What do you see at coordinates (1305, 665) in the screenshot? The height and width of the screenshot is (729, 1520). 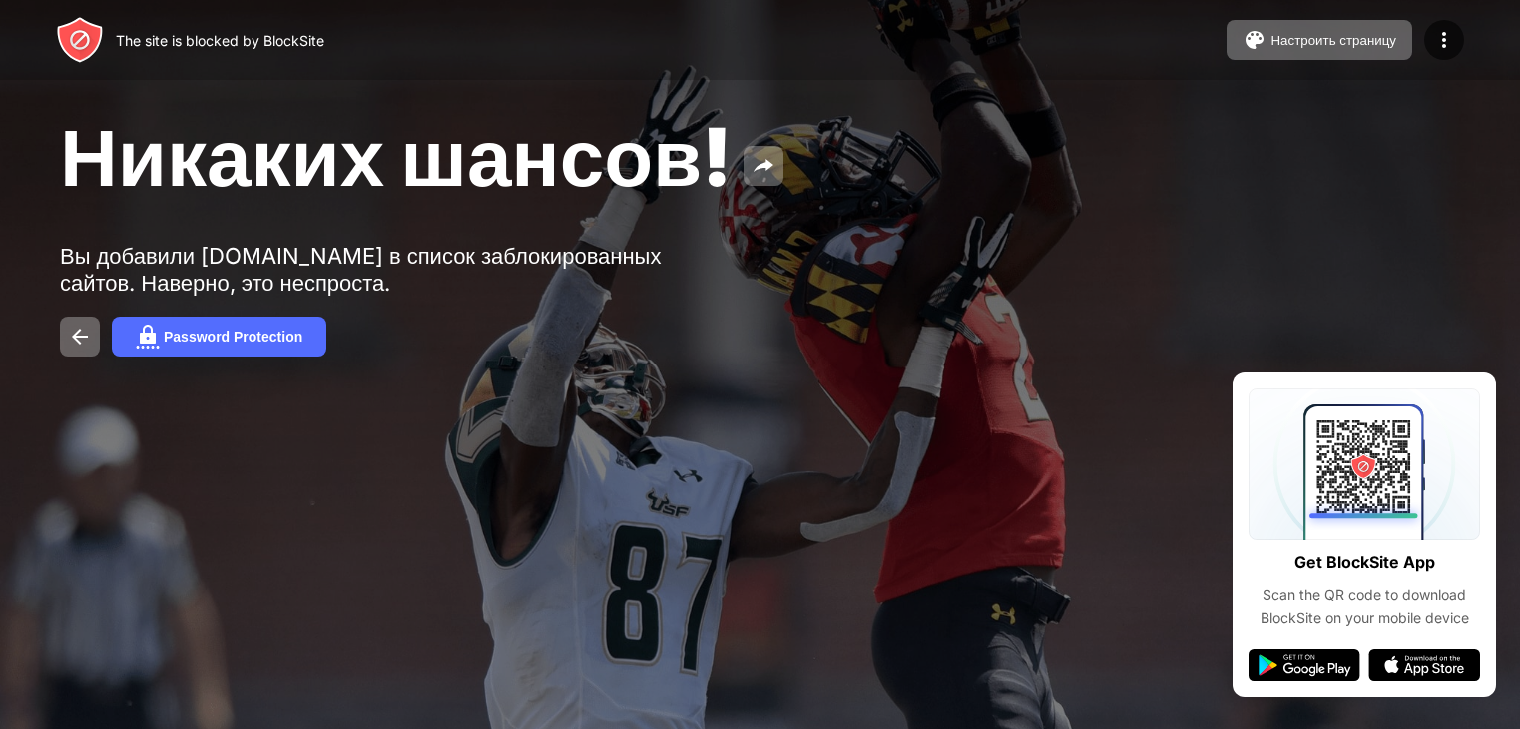 I see `img: google-play.svg` at bounding box center [1305, 665].